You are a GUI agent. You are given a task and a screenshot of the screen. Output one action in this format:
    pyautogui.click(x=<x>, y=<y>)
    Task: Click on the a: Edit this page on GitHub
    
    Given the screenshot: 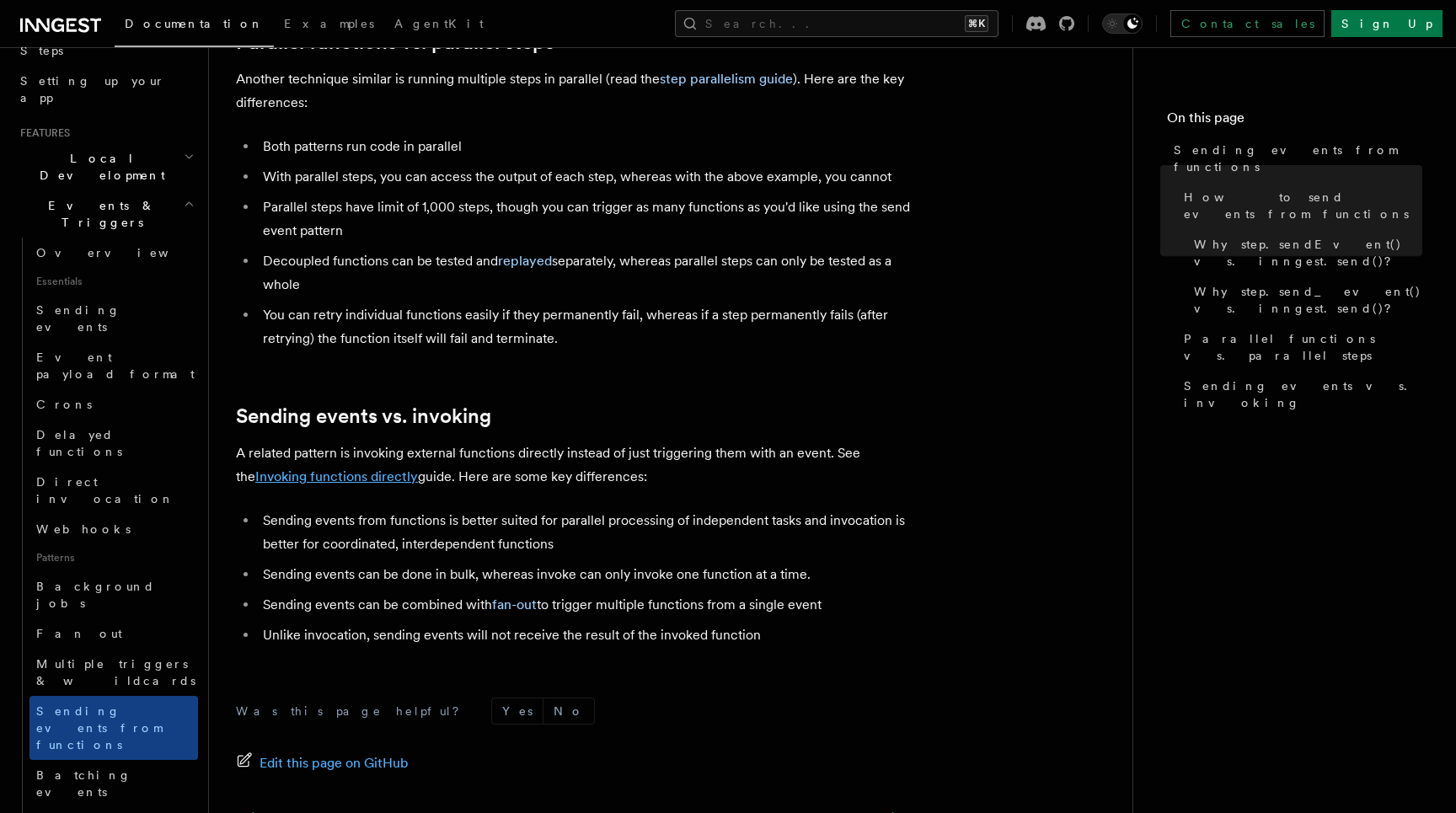 What is the action you would take?
    pyautogui.click(x=322, y=764)
    